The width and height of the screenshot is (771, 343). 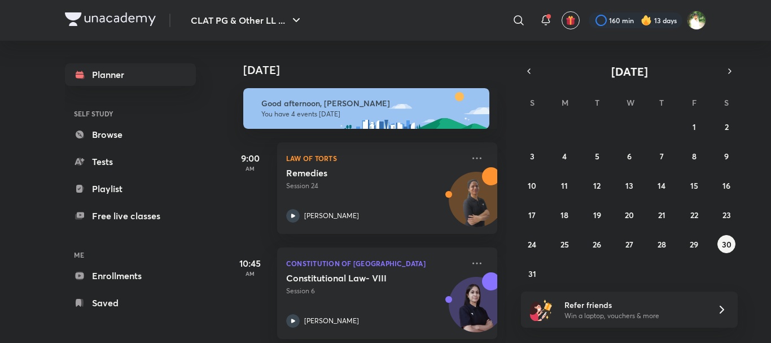 I want to click on button: August 24, 2025, so click(x=533, y=244).